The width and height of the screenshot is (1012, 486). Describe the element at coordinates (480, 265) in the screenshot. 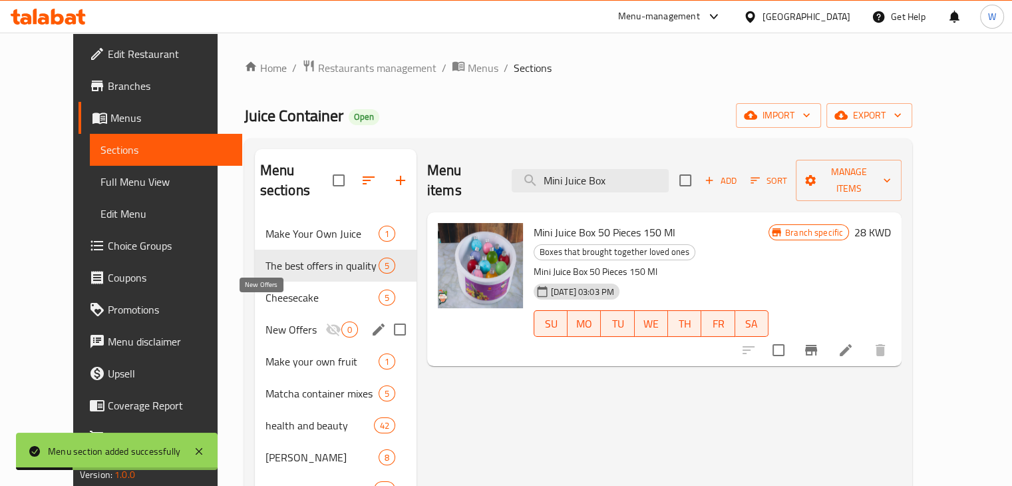

I see `img: Mini Juice Box 50 Pieces 150 Ml` at that location.